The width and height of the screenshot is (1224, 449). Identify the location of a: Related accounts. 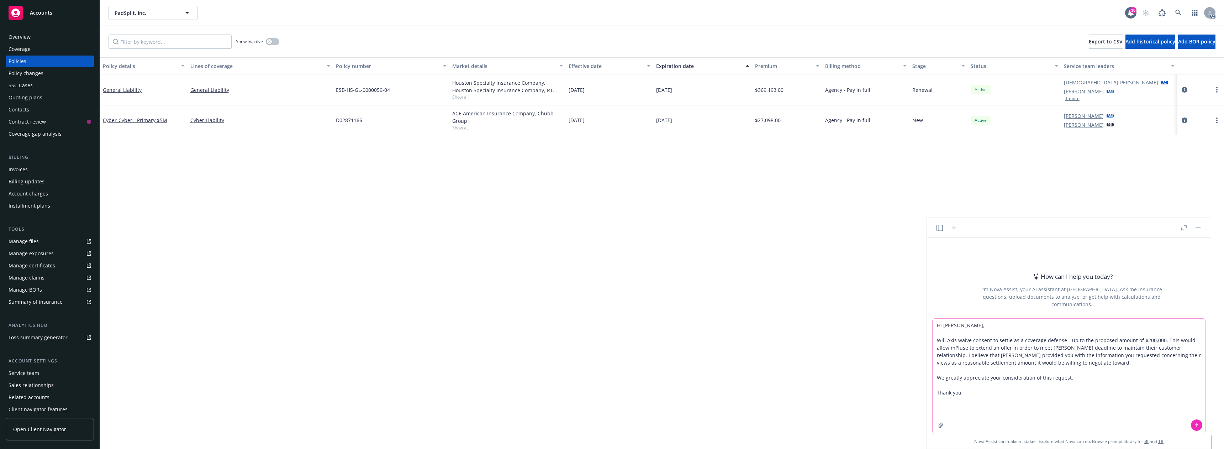
(50, 397).